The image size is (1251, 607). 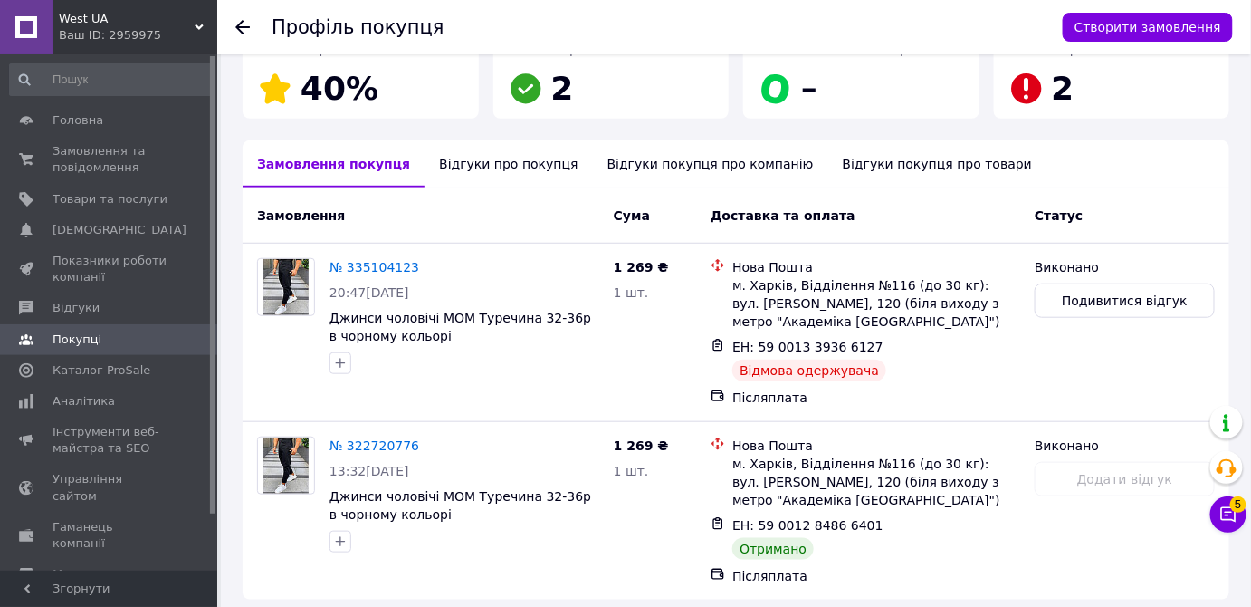 What do you see at coordinates (1239, 504) in the screenshot?
I see `span: 5` at bounding box center [1239, 504].